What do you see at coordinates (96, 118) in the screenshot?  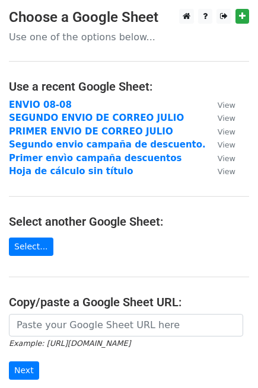 I see `strong: SEGUNDO ENVIO DE CORREO JULIO` at bounding box center [96, 118].